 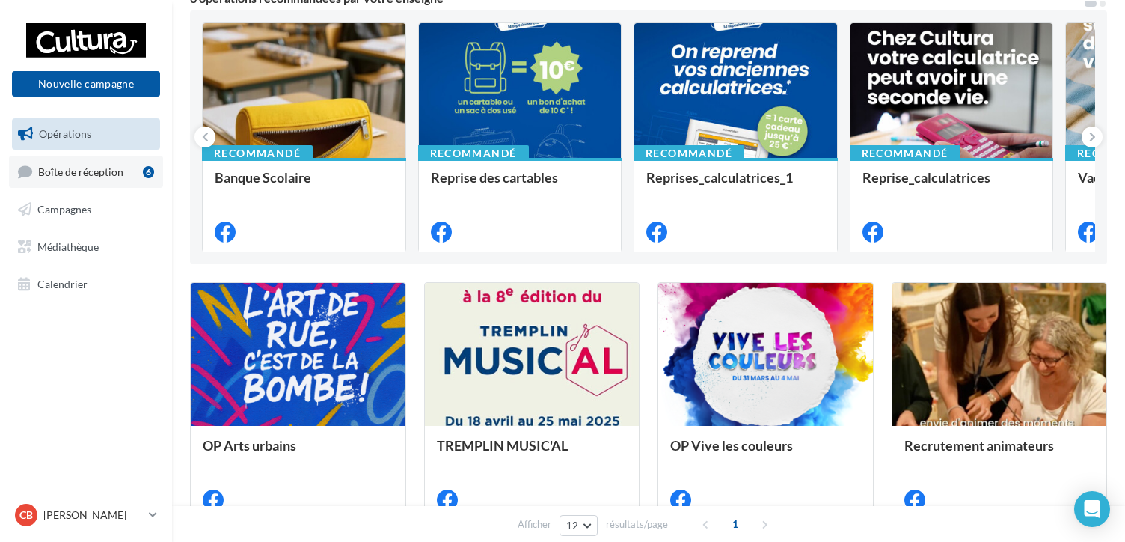 I want to click on button: 12, so click(x=578, y=525).